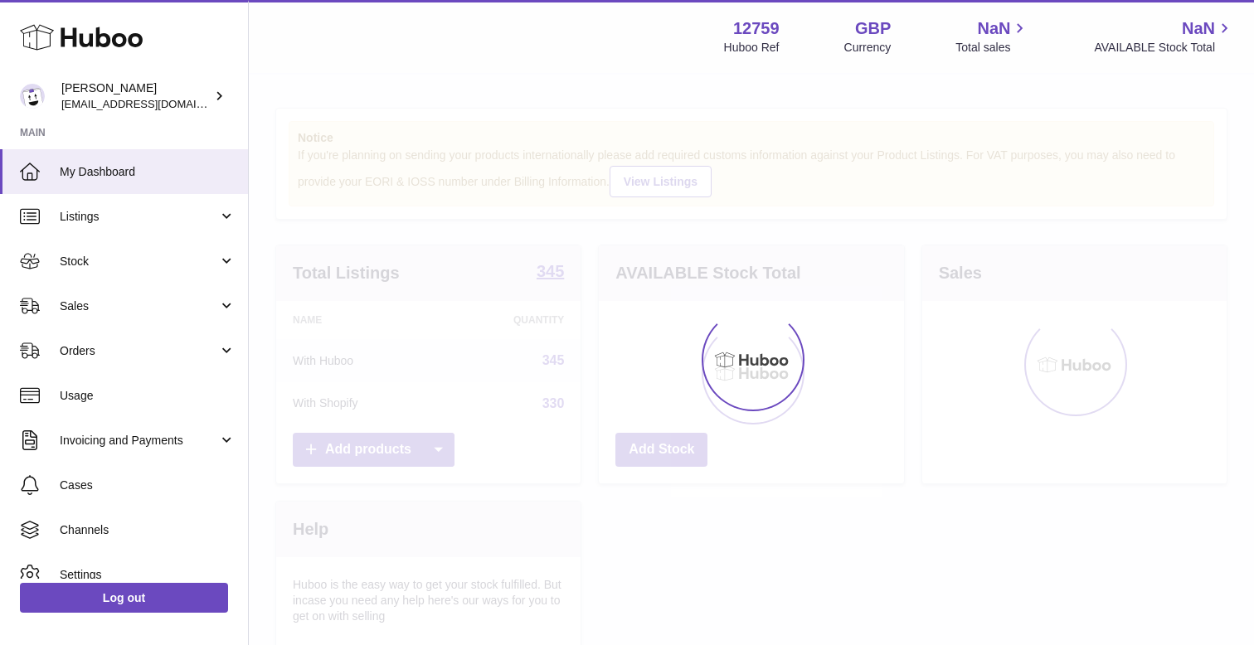  I want to click on strong: GBP, so click(873, 28).